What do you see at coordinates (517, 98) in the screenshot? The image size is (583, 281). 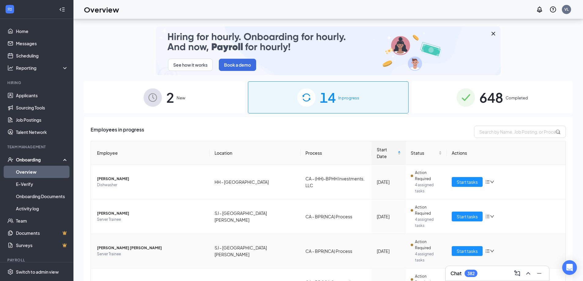 I see `span: Completed` at bounding box center [517, 98].